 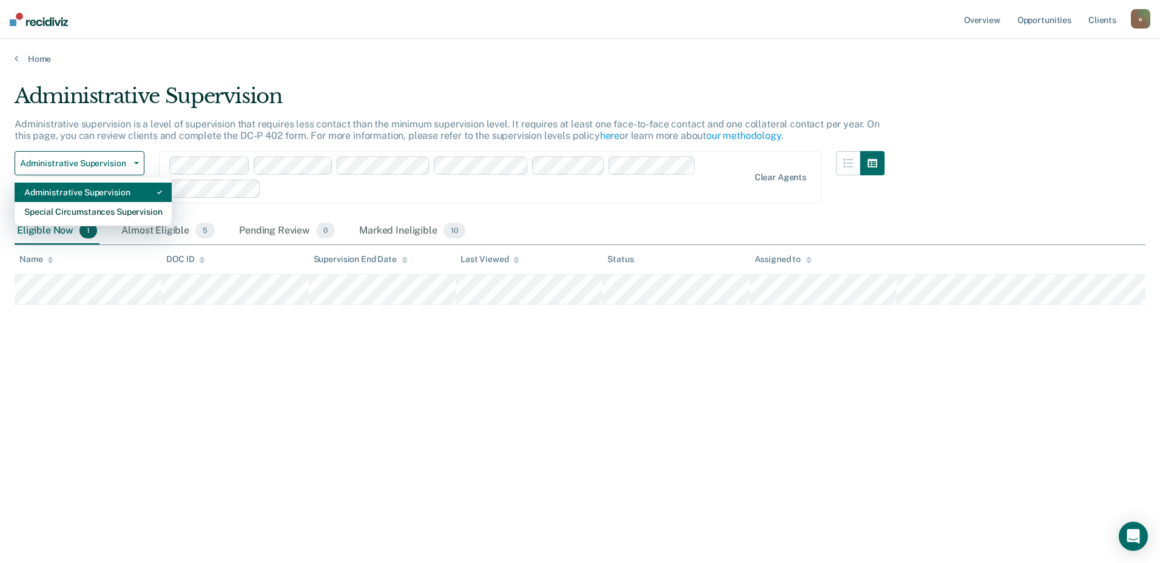 I want to click on div: Marked Ineligible10, so click(x=412, y=231).